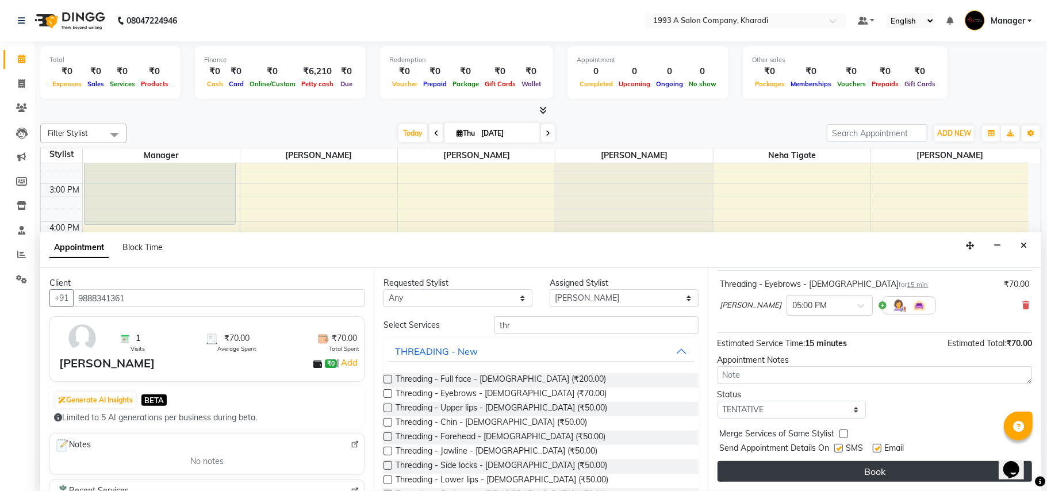  I want to click on div: 3:00 PM, so click(65, 190).